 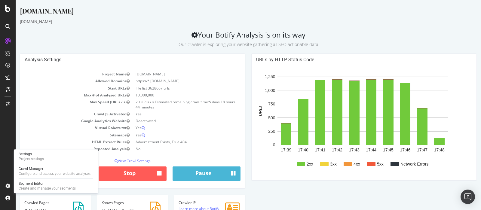 What do you see at coordinates (194, 203) in the screenshot?
I see `h4: Crawler IP` at bounding box center [194, 203].